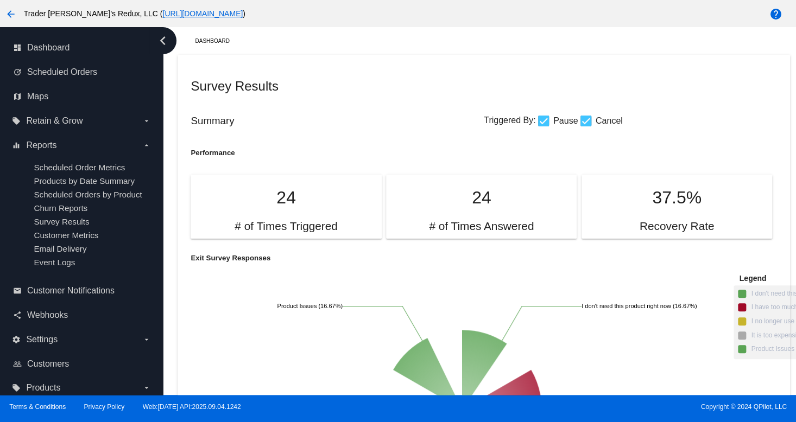 The height and width of the screenshot is (422, 796). Describe the element at coordinates (310, 306) in the screenshot. I see `text: Product Issues (16.67%)` at that location.